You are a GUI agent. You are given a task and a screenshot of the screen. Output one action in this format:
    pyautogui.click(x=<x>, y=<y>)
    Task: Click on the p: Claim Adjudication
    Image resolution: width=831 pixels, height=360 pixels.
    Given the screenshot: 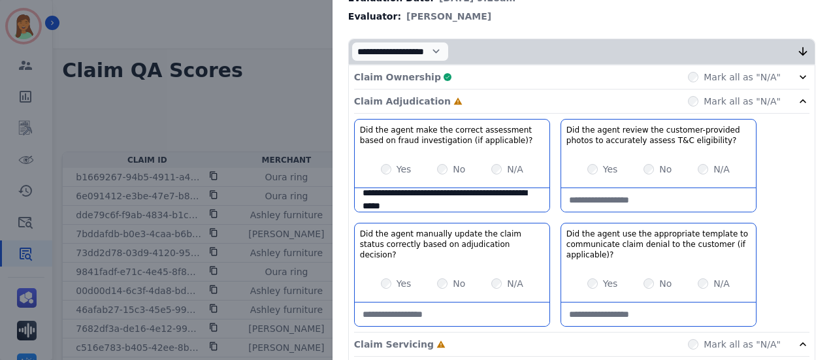 What is the action you would take?
    pyautogui.click(x=402, y=101)
    